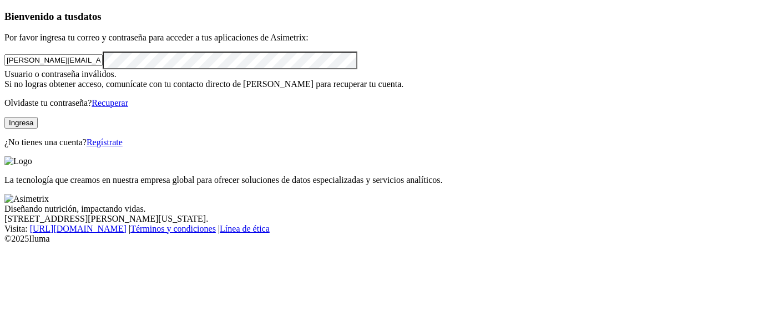 This screenshot has width=758, height=332. I want to click on button: Ingresa, so click(21, 123).